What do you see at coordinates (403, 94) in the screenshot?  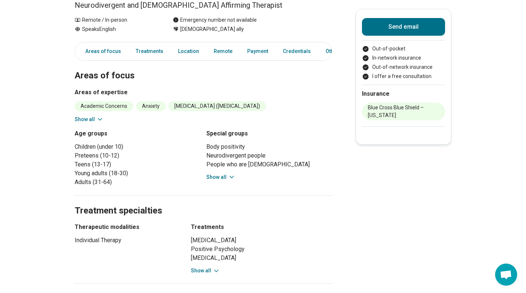 I see `h2: Insurance` at bounding box center [403, 94].